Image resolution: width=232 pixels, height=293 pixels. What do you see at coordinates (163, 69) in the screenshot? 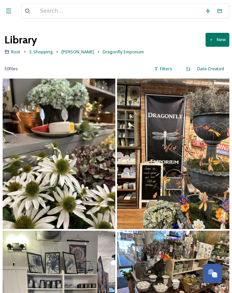
I see `div: Filters` at bounding box center [163, 69].